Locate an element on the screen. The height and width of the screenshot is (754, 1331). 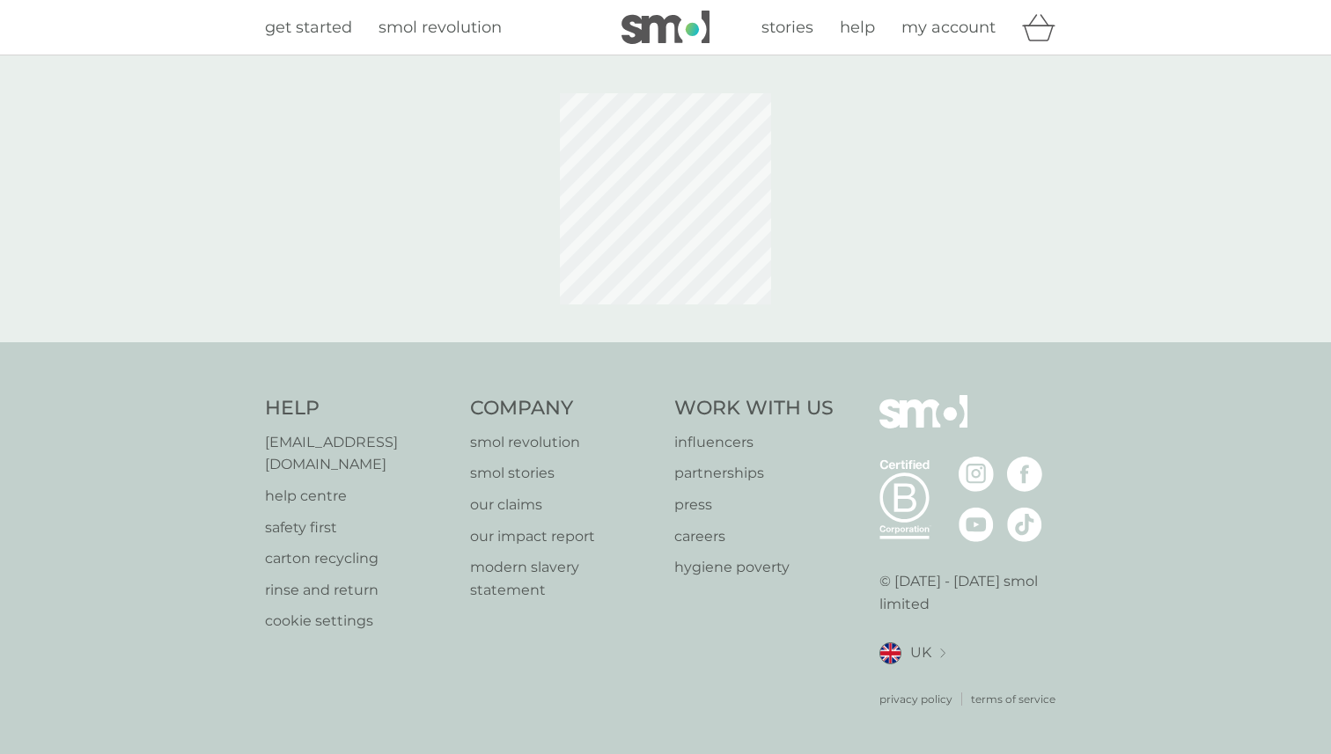
a: modern slavery statement is located at coordinates (563, 578).